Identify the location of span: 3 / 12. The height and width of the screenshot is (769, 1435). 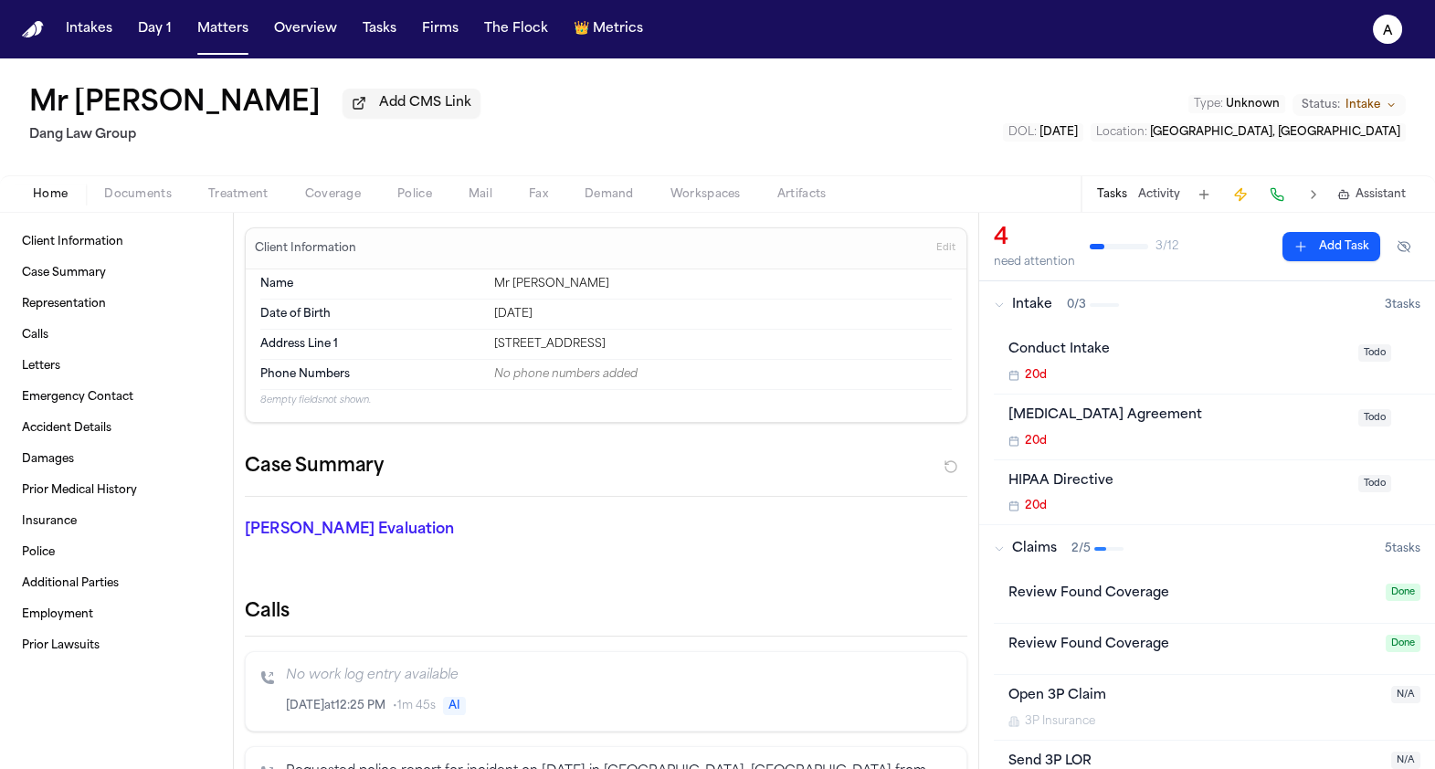
(1166, 247).